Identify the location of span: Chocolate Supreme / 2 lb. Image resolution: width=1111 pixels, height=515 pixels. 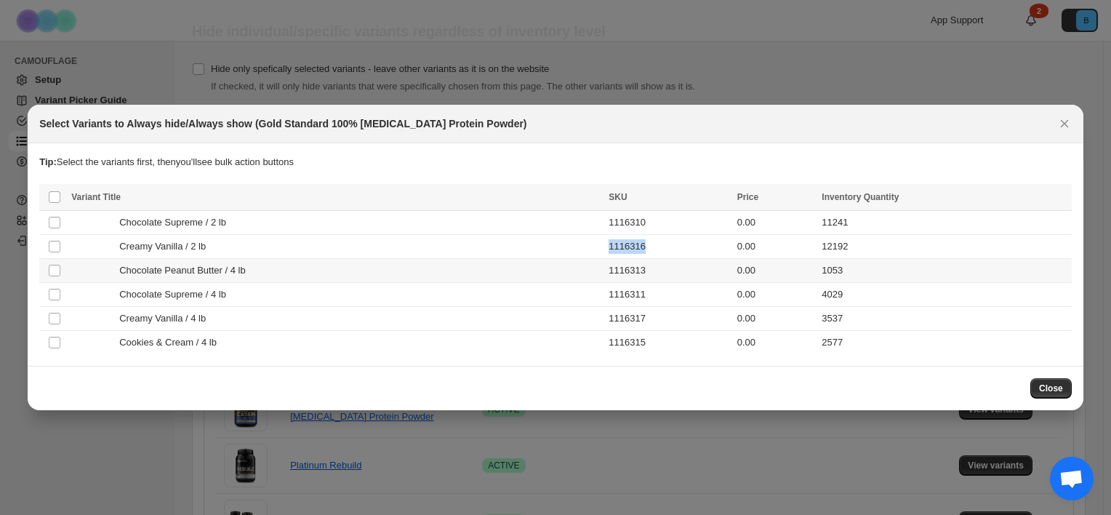
(177, 222).